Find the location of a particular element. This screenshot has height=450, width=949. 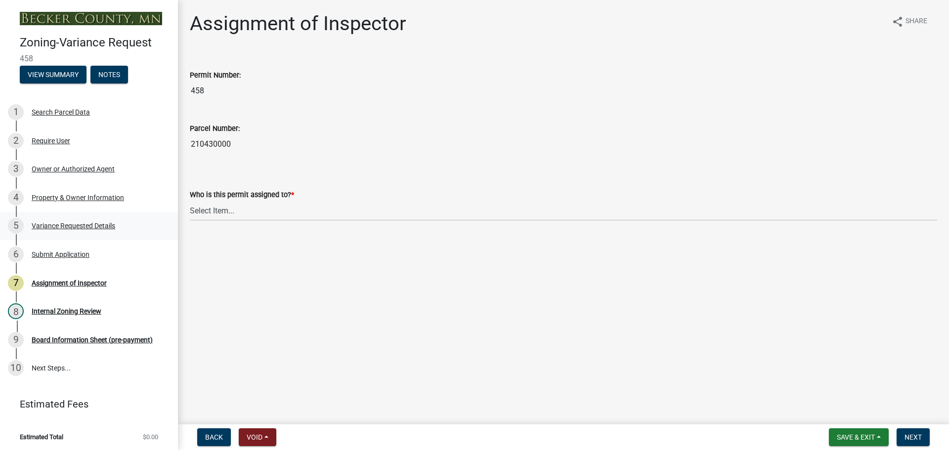

wm-modal-confirm: Notes is located at coordinates (109, 75).